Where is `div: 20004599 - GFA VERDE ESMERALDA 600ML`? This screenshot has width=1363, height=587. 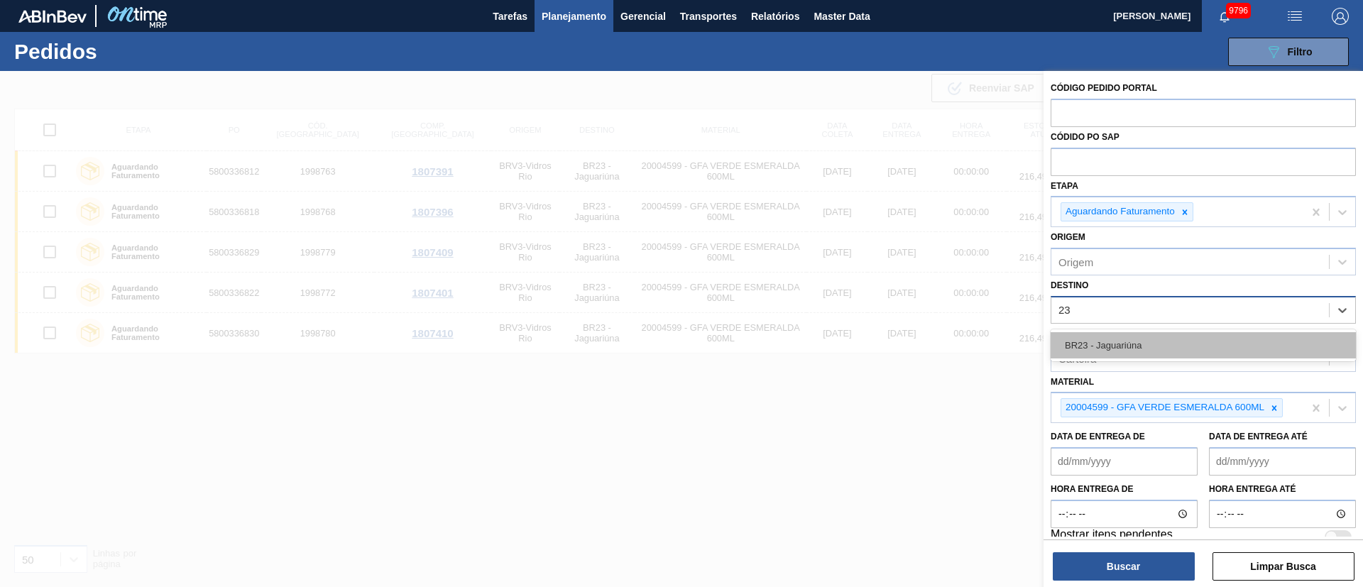
div: 20004599 - GFA VERDE ESMERALDA 600ML is located at coordinates (1164, 408).